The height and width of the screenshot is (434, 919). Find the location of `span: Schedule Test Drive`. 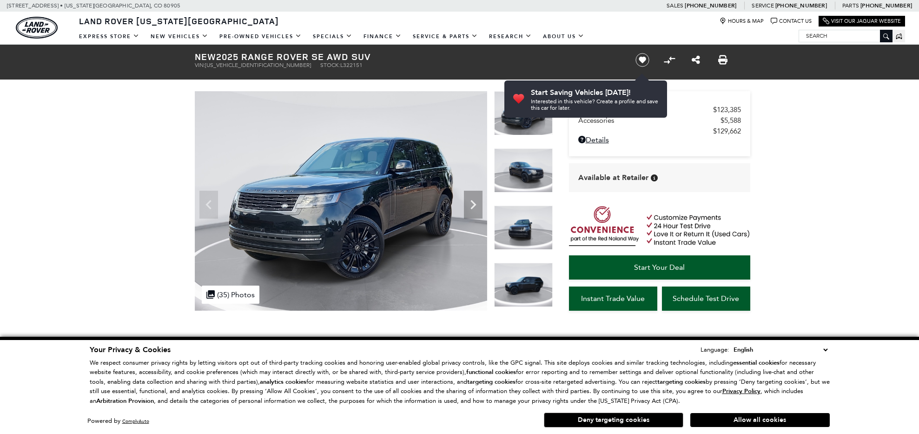

span: Schedule Test Drive is located at coordinates (706, 298).